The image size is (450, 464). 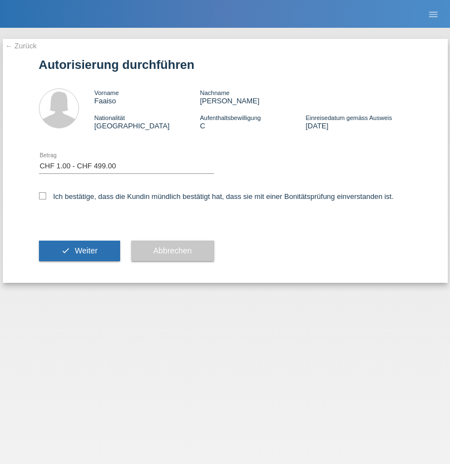 What do you see at coordinates (172, 251) in the screenshot?
I see `span: Abbrechen` at bounding box center [172, 251].